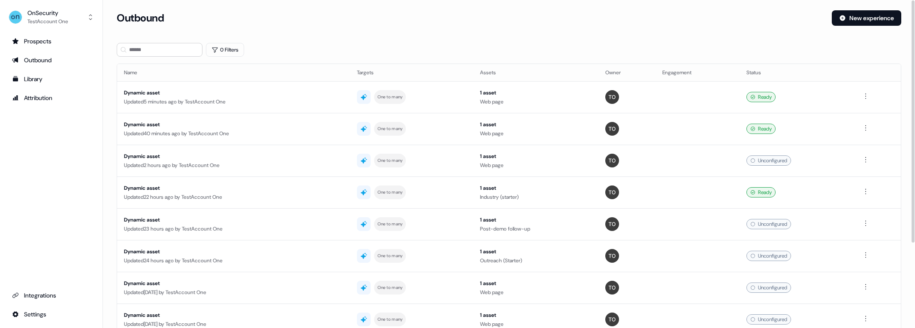 This screenshot has height=328, width=915. I want to click on a: Go to prospects, so click(51, 41).